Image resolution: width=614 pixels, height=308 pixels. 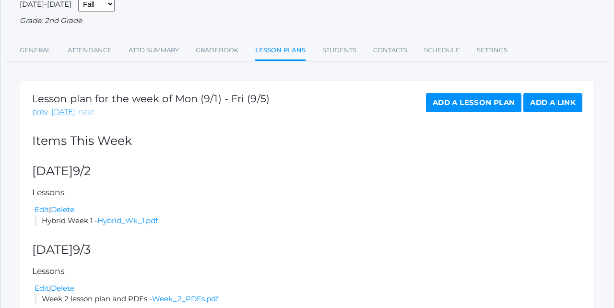 I want to click on div: Grade: 2nd Grade, so click(x=307, y=21).